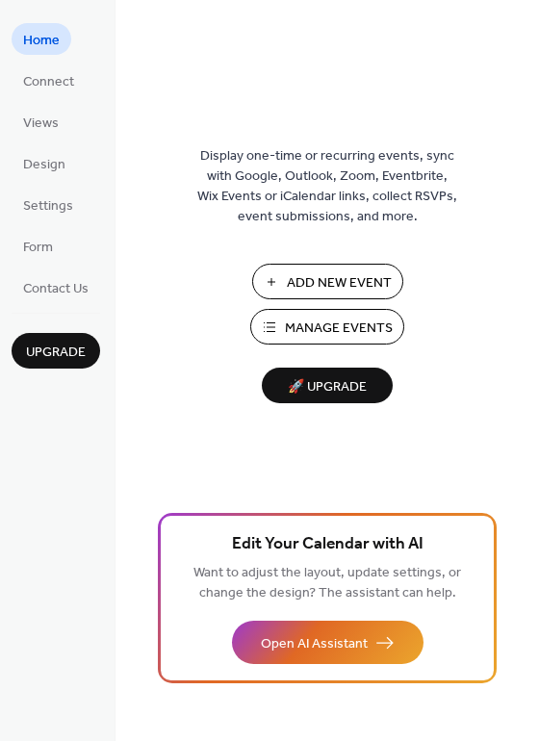 This screenshot has height=741, width=539. What do you see at coordinates (56, 287) in the screenshot?
I see `a: Contact Us` at bounding box center [56, 287].